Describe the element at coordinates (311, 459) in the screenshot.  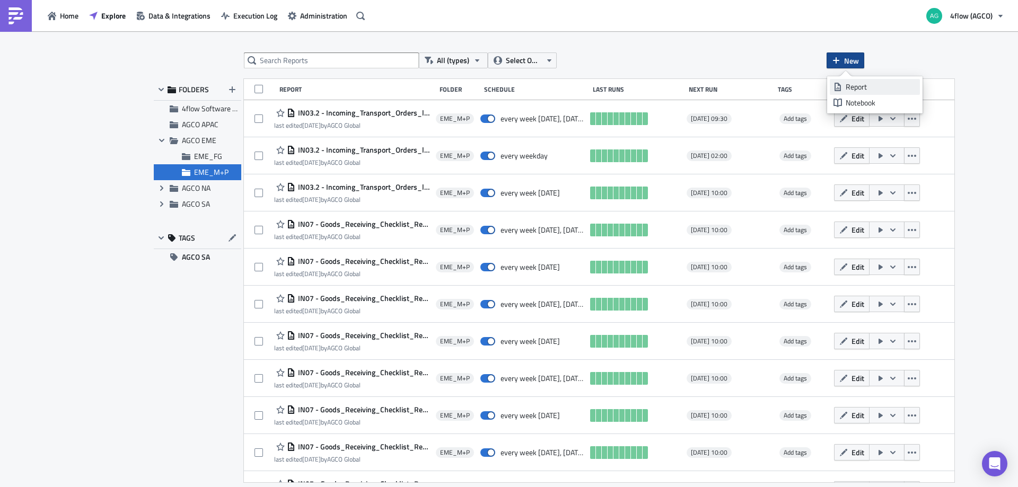
I see `time: 2025-06-26T12:58:49Z` at that location.